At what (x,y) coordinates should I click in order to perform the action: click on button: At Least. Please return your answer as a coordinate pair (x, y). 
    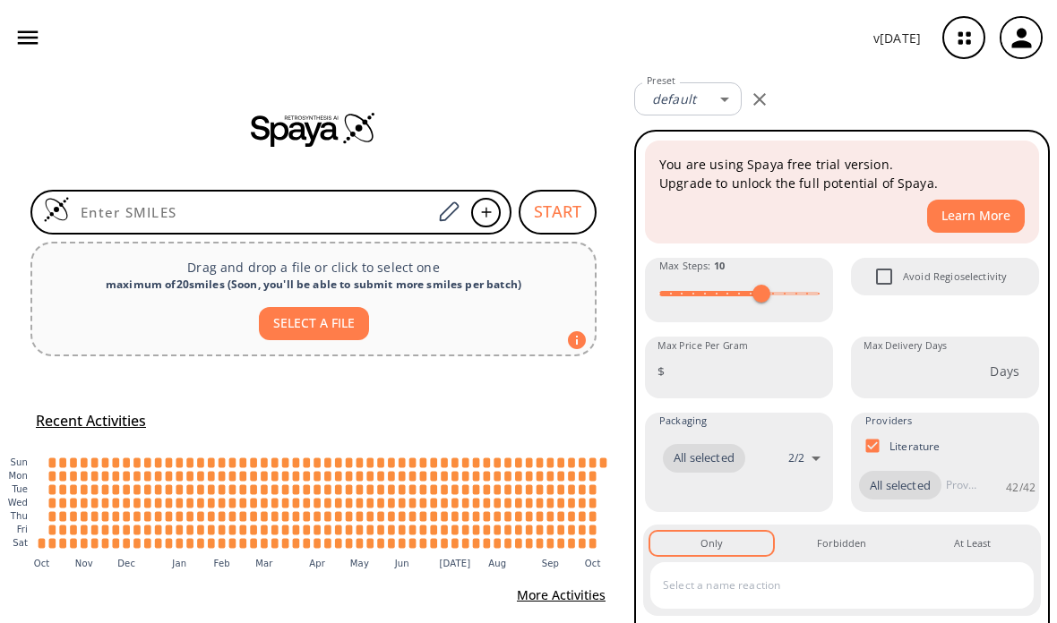
    Looking at the image, I should click on (972, 544).